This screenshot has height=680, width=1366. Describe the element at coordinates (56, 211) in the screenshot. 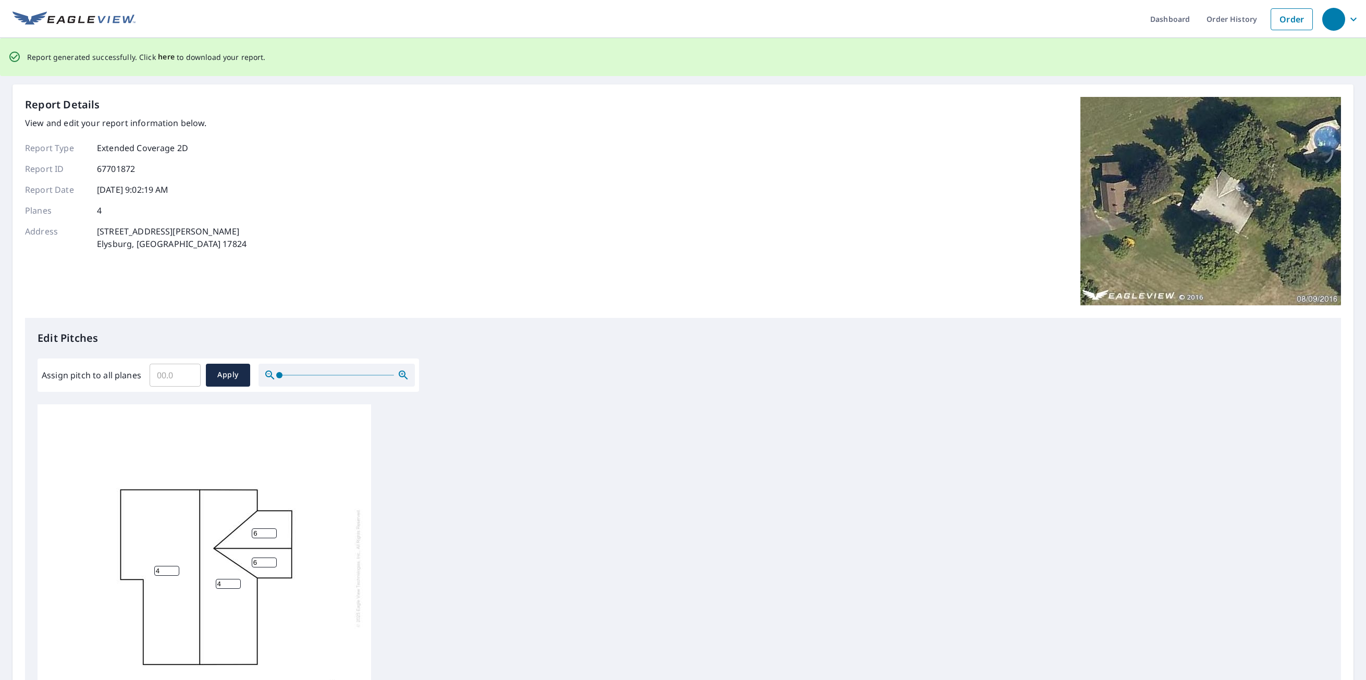

I see `p: Planes` at that location.